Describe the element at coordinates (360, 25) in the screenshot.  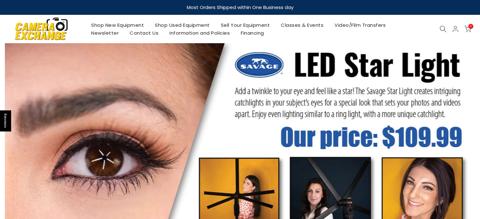
I see `a: Video/Film Transfers` at that location.